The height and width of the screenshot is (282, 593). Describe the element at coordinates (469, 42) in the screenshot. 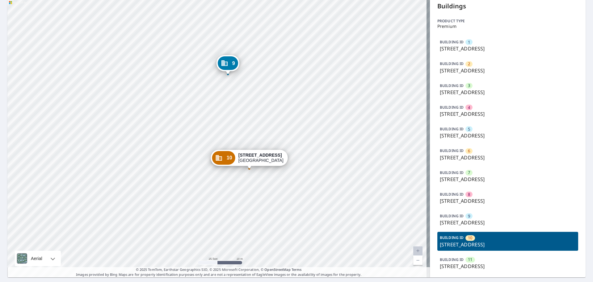

I see `span: 1` at that location.